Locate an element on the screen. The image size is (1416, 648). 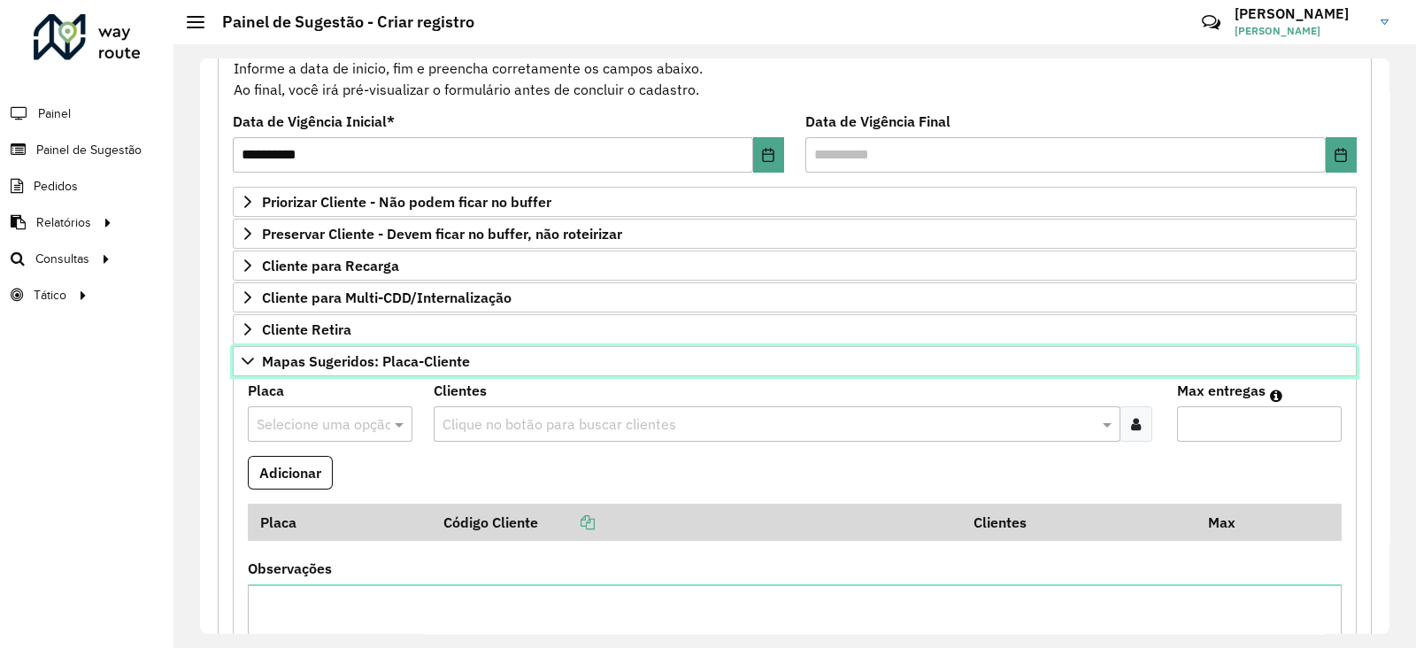
th: Max is located at coordinates (1231, 522).